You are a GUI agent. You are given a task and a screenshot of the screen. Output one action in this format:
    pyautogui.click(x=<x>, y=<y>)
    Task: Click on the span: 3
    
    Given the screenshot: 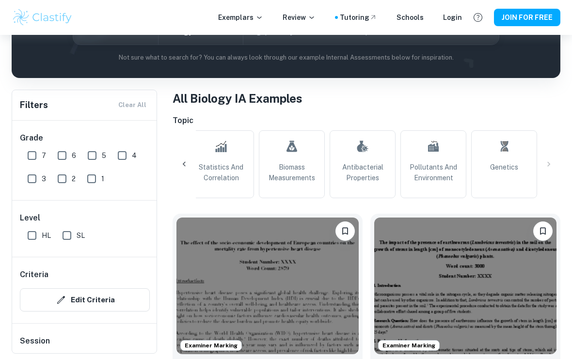 What is the action you would take?
    pyautogui.click(x=44, y=179)
    